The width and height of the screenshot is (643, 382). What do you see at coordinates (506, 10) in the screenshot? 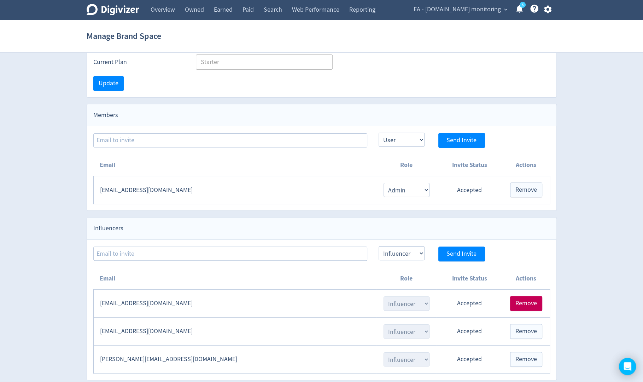
I see `span: expand_more` at bounding box center [506, 10].